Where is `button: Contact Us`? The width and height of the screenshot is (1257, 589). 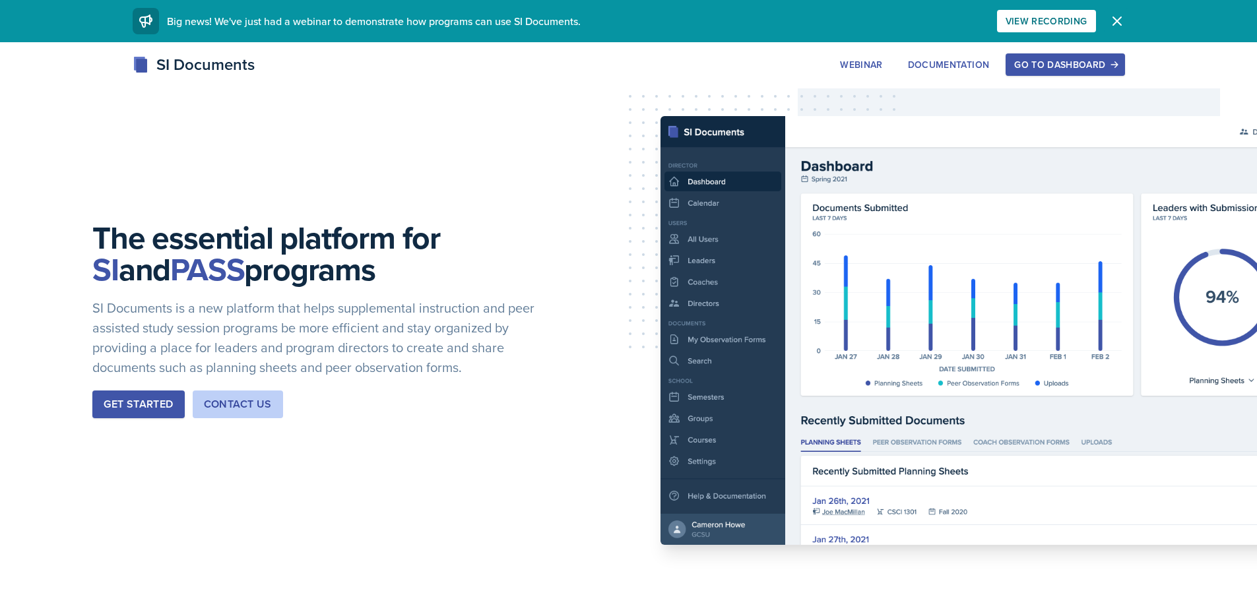
button: Contact Us is located at coordinates (238, 405).